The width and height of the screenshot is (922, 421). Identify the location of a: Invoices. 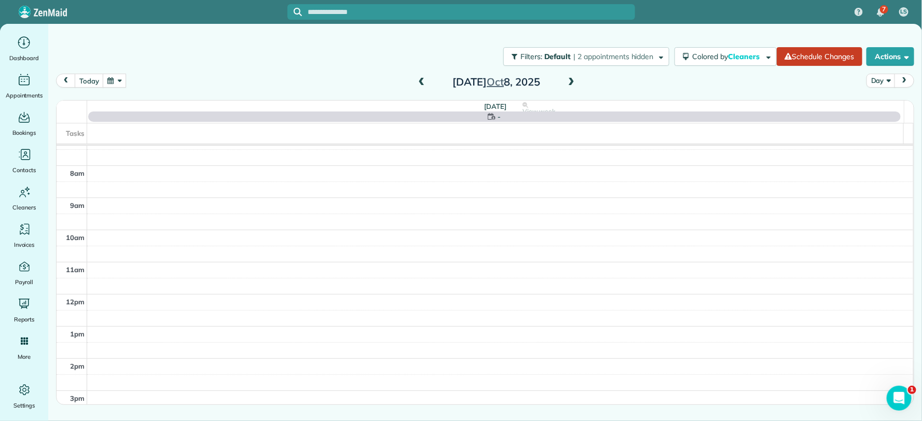
(24, 236).